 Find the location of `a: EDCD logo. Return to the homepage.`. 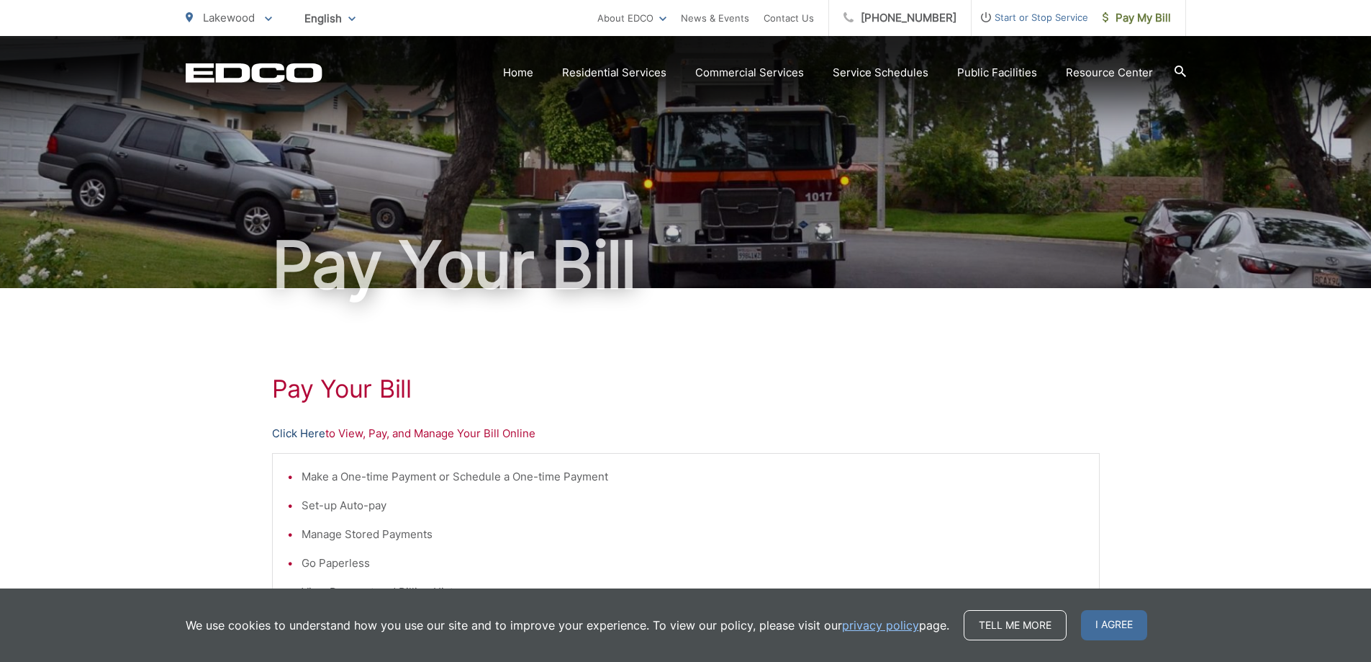

a: EDCD logo. Return to the homepage. is located at coordinates (254, 73).